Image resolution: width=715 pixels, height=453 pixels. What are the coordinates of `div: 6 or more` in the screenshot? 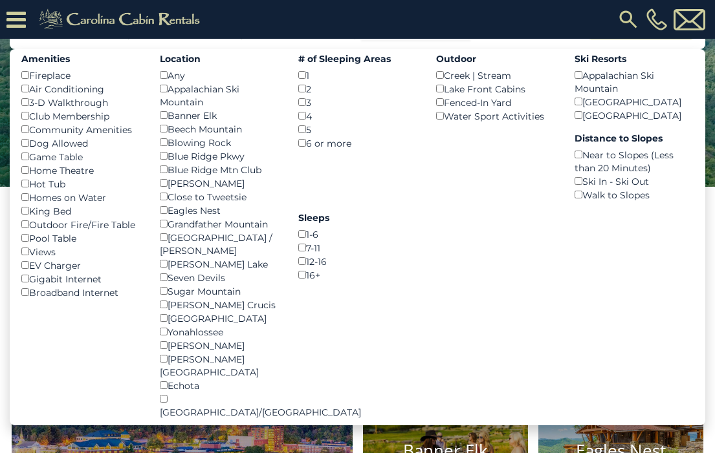 It's located at (358, 143).